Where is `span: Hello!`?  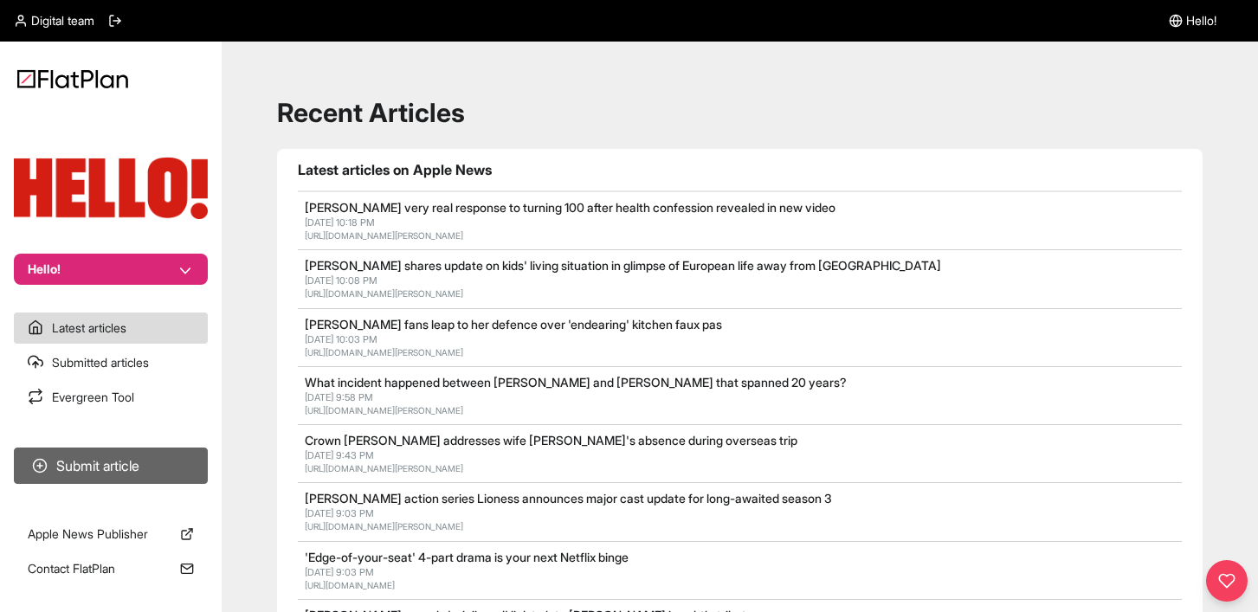 span: Hello! is located at coordinates (1201, 21).